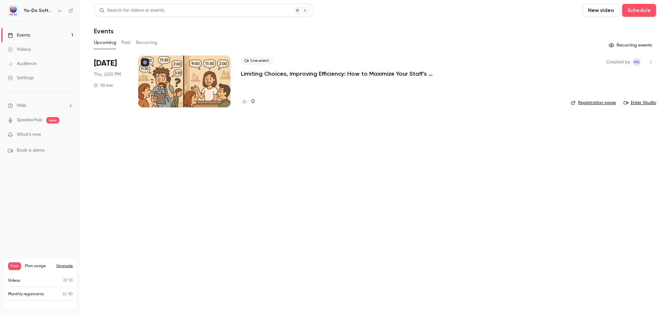 This screenshot has width=669, height=313. I want to click on button: Upgrade, so click(64, 266).